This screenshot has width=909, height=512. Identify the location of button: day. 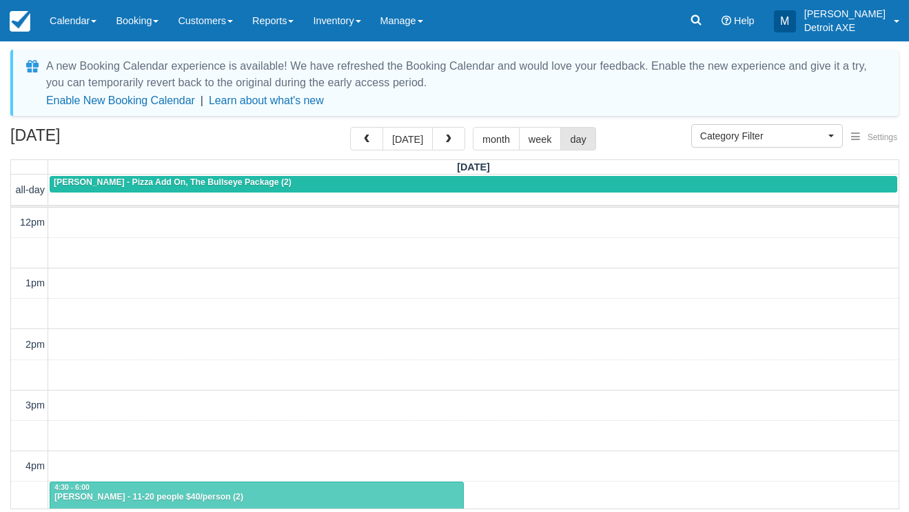
(578, 139).